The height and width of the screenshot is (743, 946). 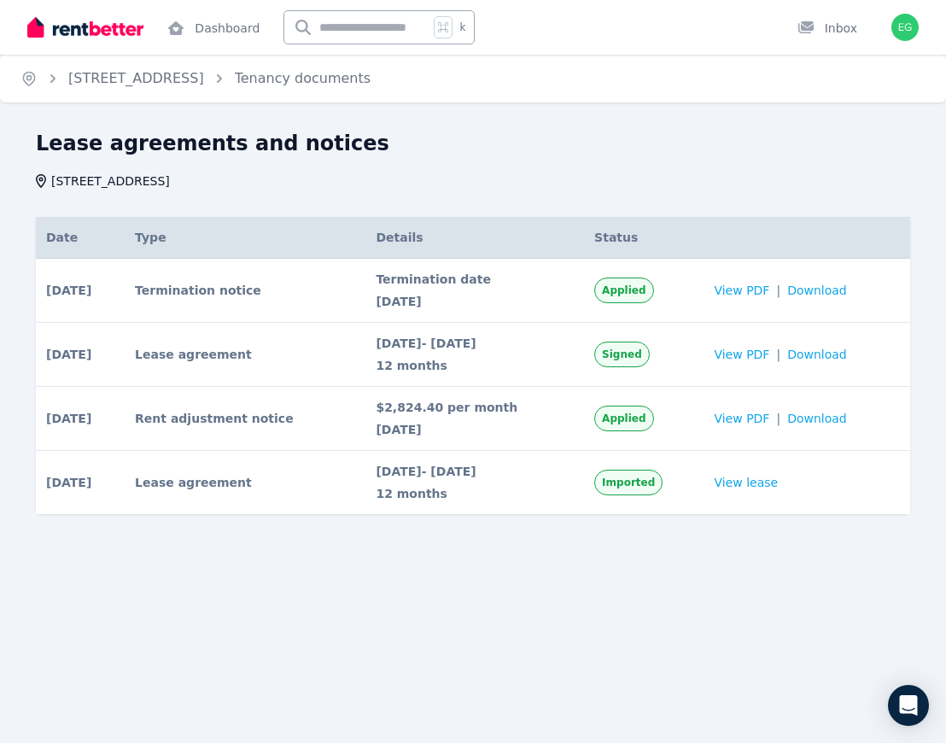 What do you see at coordinates (245, 237) in the screenshot?
I see `th: Type` at bounding box center [245, 237].